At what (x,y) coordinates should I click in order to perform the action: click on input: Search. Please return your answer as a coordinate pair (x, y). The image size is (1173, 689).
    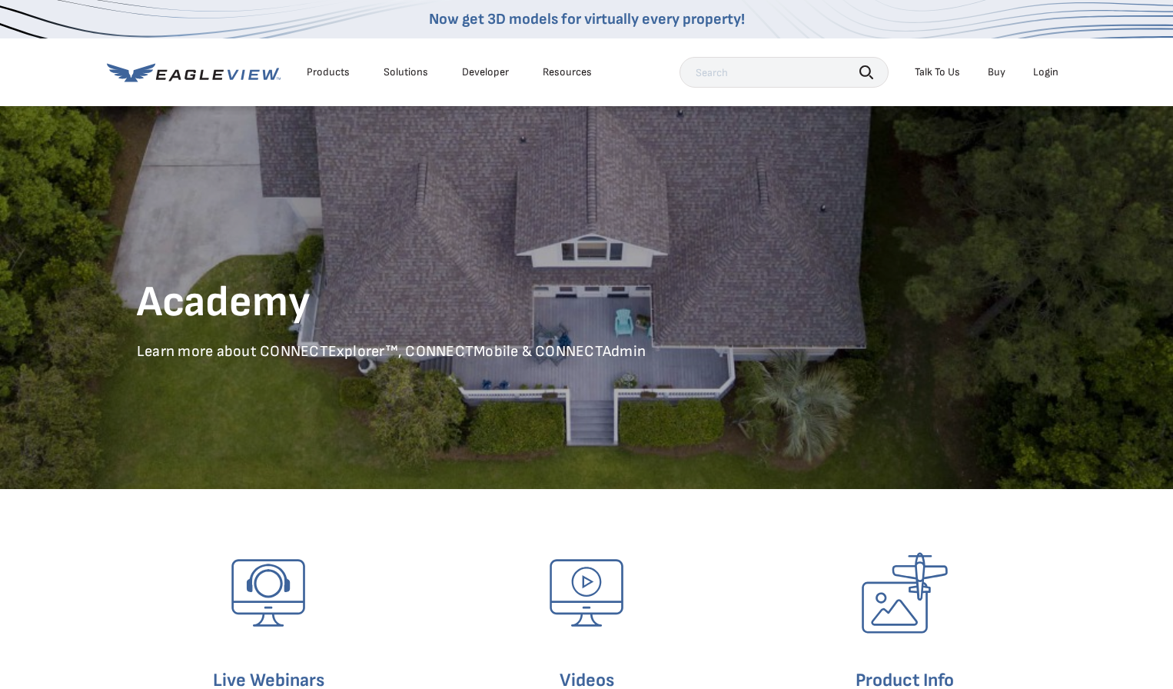
    Looking at the image, I should click on (784, 72).